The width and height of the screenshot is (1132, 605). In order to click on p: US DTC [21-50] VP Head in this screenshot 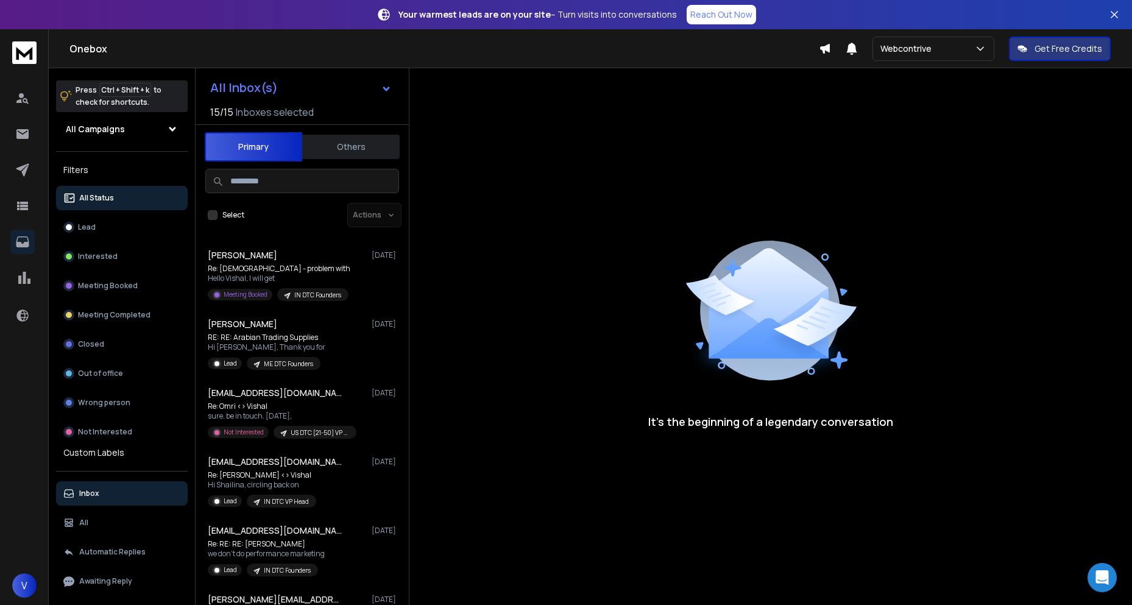, I will do `click(320, 433)`.